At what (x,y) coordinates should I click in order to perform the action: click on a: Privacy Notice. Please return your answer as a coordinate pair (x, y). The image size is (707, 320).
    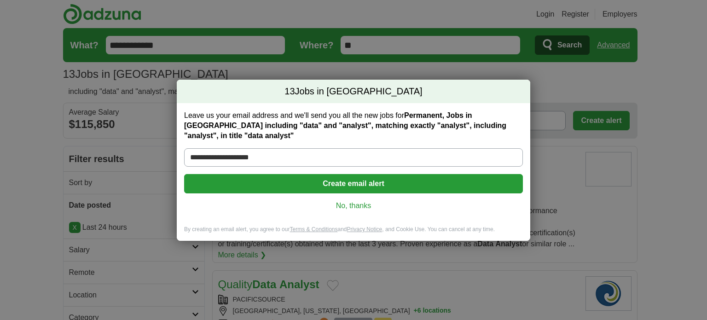
    Looking at the image, I should click on (364, 229).